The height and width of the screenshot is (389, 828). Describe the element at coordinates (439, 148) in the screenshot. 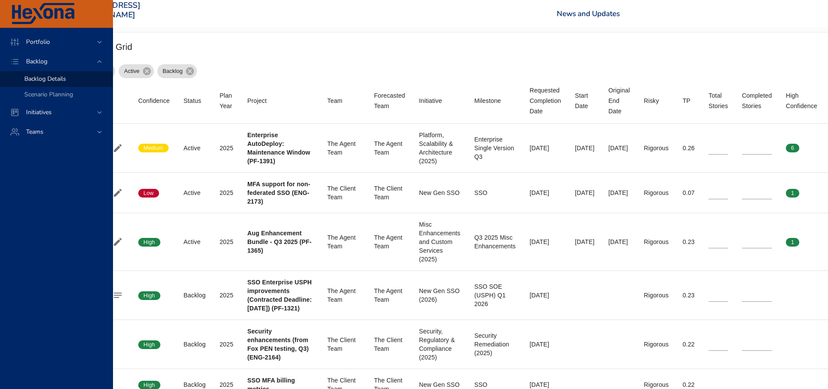

I see `div: Platform, Scalability & Architecture (2025)` at that location.